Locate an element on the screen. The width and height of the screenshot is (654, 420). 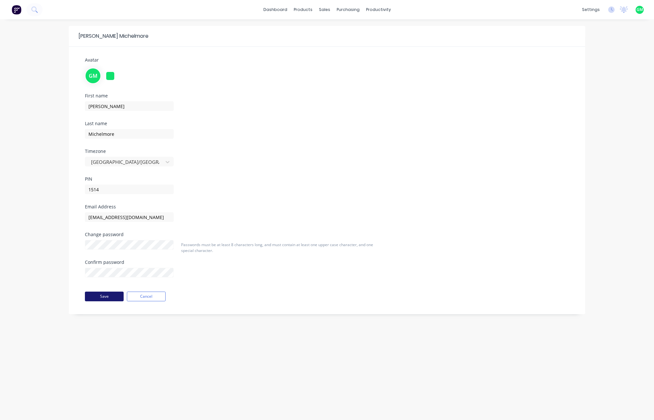
div: First name is located at coordinates (162, 96).